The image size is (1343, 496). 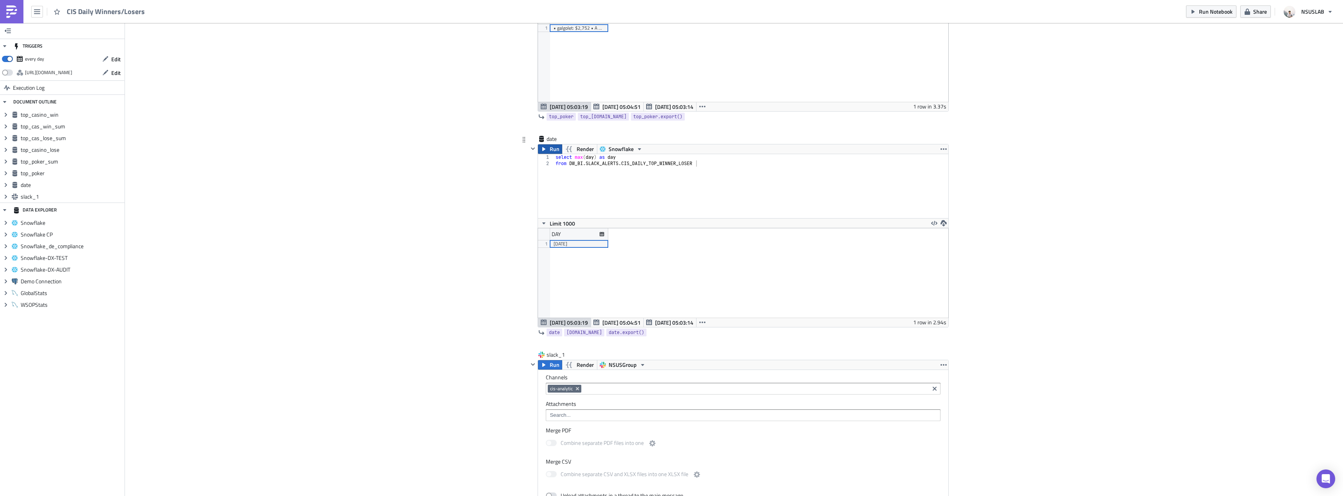 What do you see at coordinates (35, 210) in the screenshot?
I see `div: DATA EXPLORER` at bounding box center [35, 210].